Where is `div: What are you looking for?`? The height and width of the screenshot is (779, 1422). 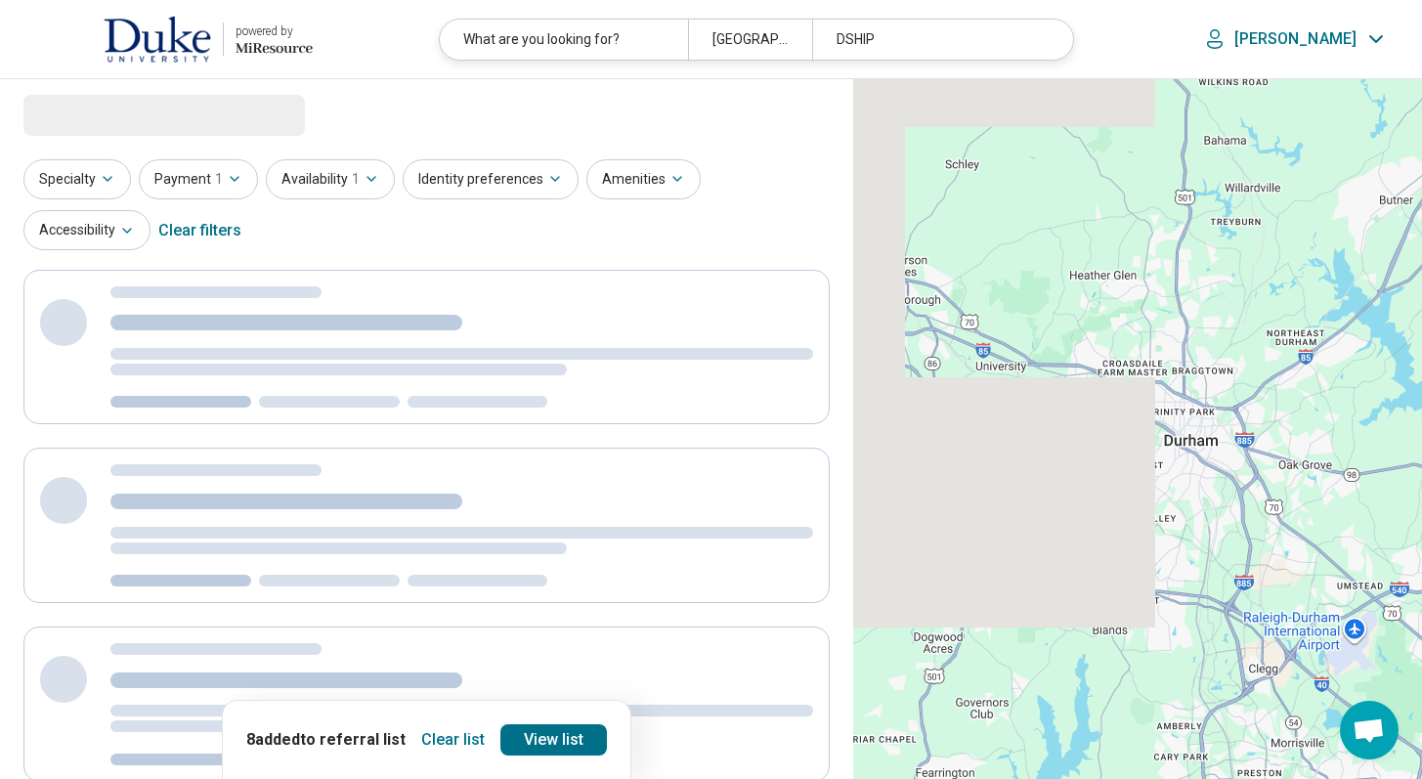 div: What are you looking for? is located at coordinates (564, 39).